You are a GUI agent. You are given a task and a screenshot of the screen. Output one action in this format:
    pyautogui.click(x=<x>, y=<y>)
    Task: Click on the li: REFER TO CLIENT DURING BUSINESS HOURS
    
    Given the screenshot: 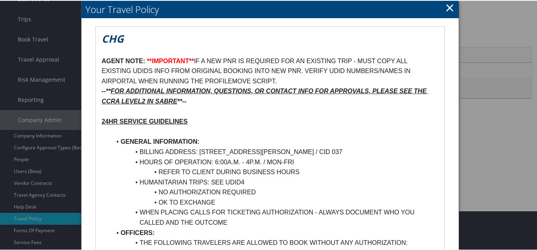 What is the action you would take?
    pyautogui.click(x=275, y=172)
    